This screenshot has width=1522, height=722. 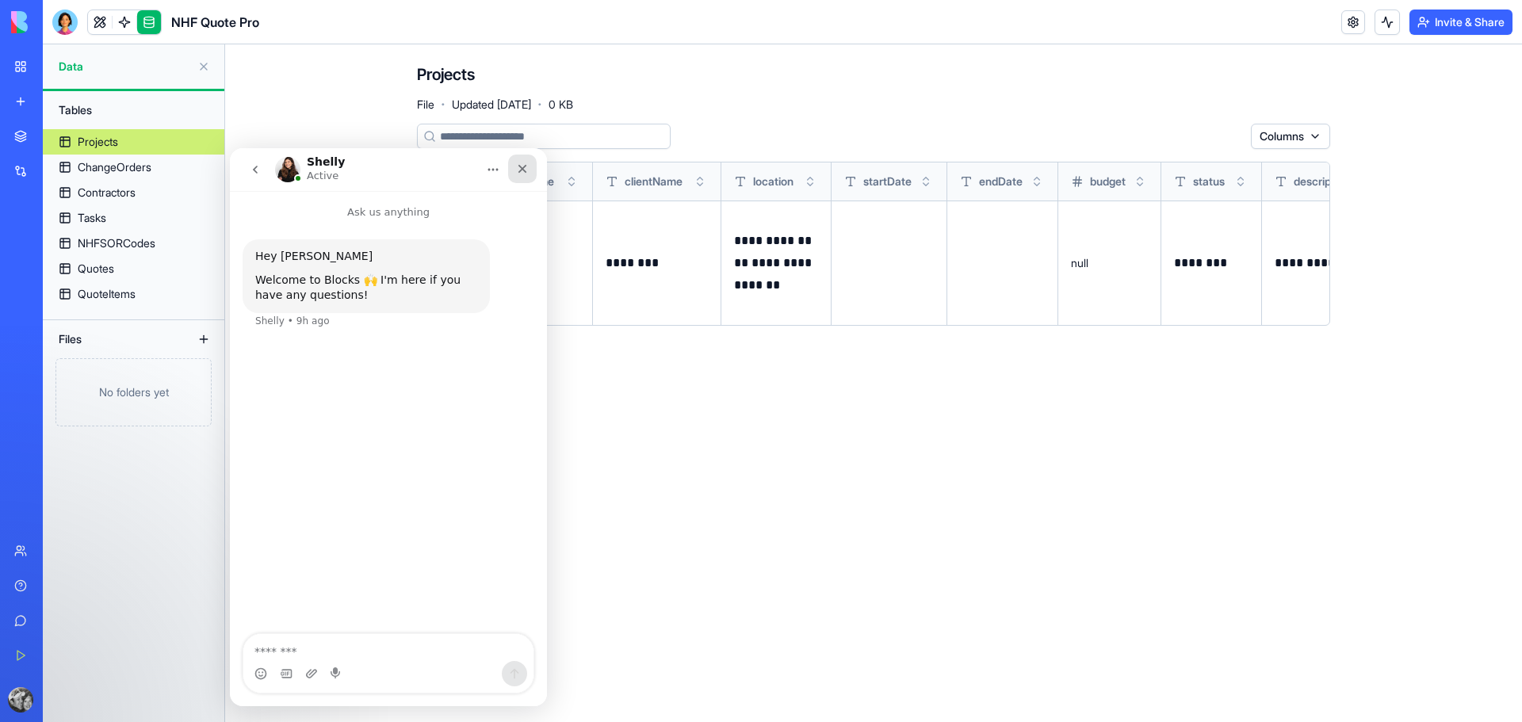 I want to click on button: Send a message…, so click(x=285, y=525).